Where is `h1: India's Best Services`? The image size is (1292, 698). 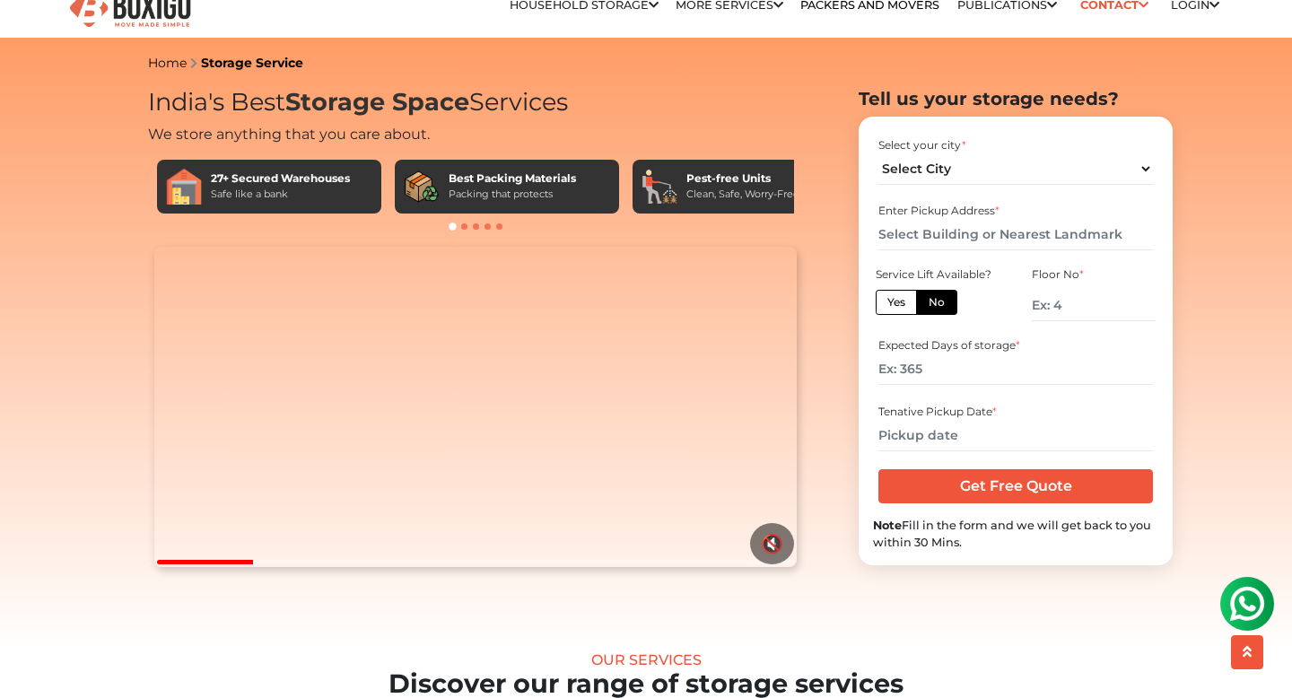 h1: India's Best Services is located at coordinates (476, 102).